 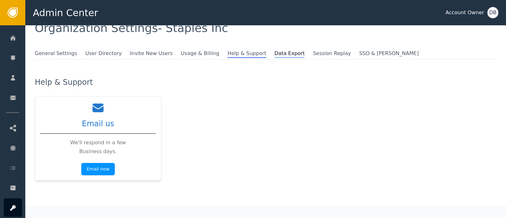 I want to click on span: Session Replay, so click(x=332, y=53).